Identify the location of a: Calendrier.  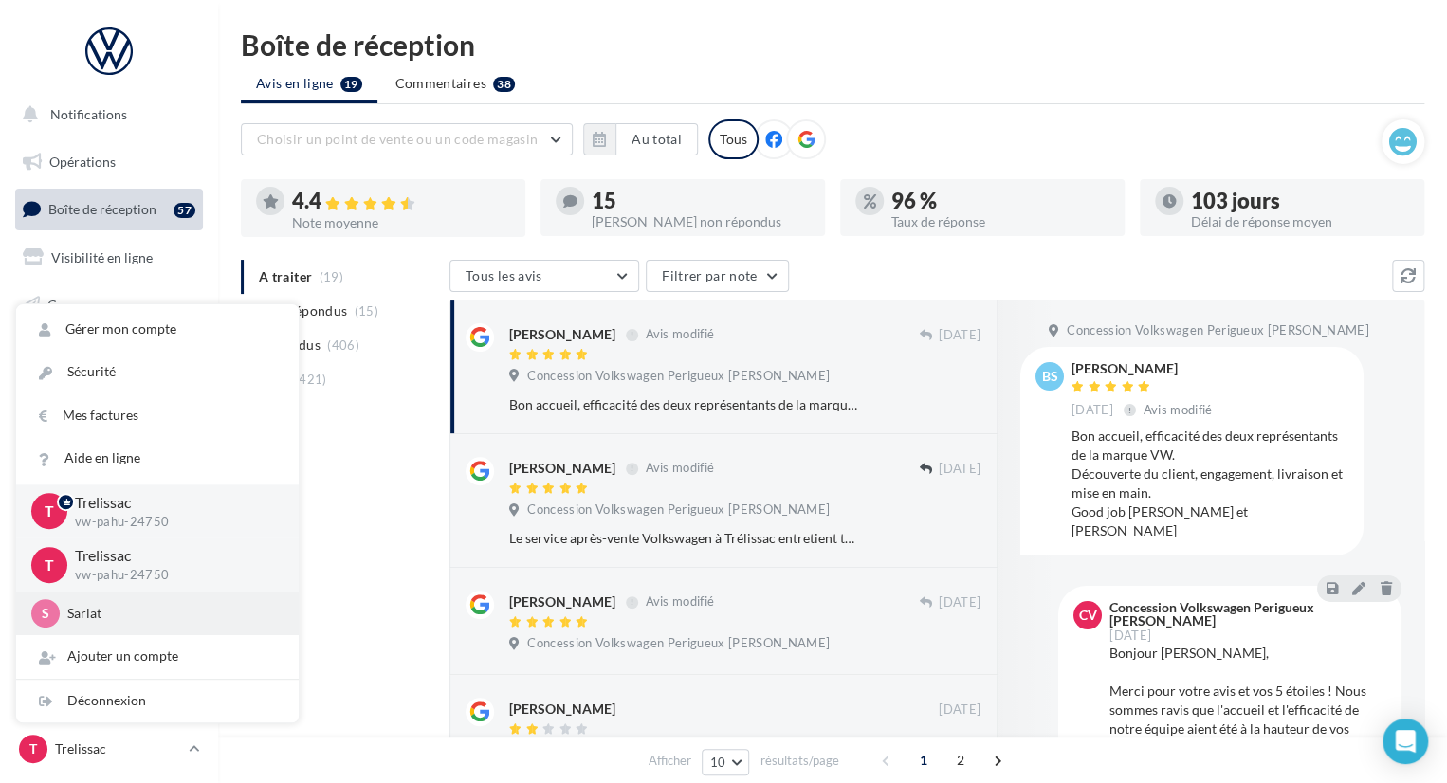
(109, 446).